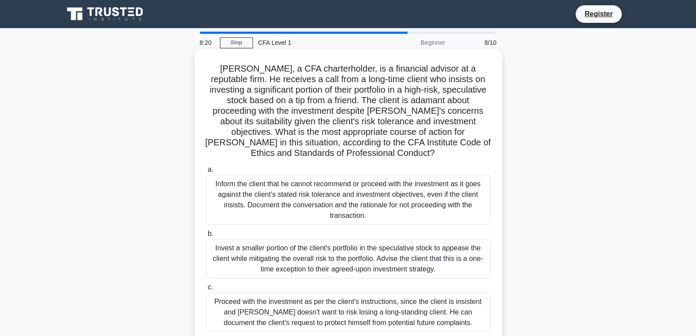  I want to click on div: Proceed with the investment as per the client's instructions, since the client is insistent and [..., so click(348, 312).